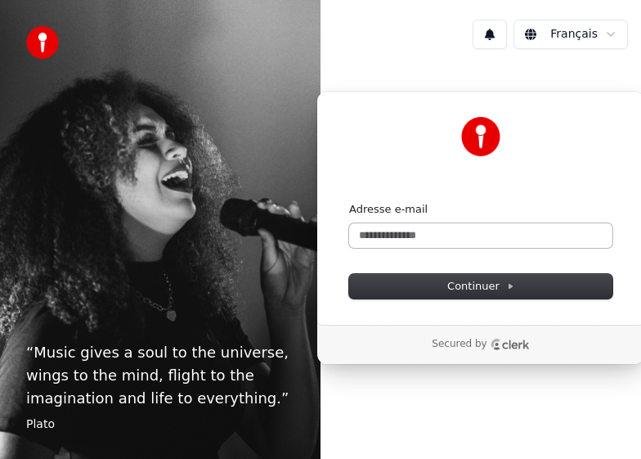 This screenshot has width=641, height=459. I want to click on label: Adresse e-mail, so click(388, 209).